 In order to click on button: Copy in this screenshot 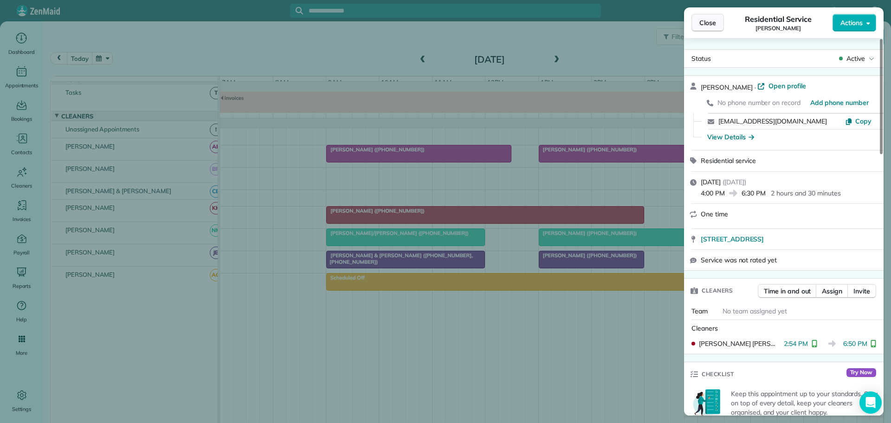, I will do `click(858, 121)`.